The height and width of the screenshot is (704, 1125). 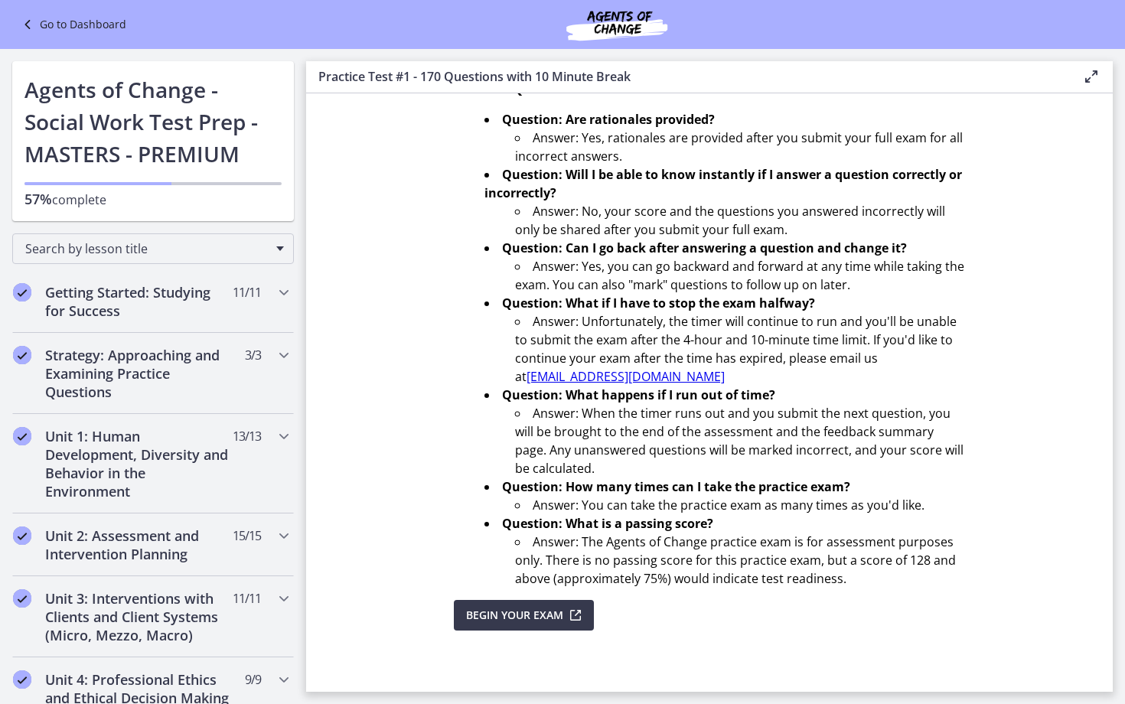 I want to click on strong: Question: What if I have to stop the exam halfway?, so click(x=658, y=303).